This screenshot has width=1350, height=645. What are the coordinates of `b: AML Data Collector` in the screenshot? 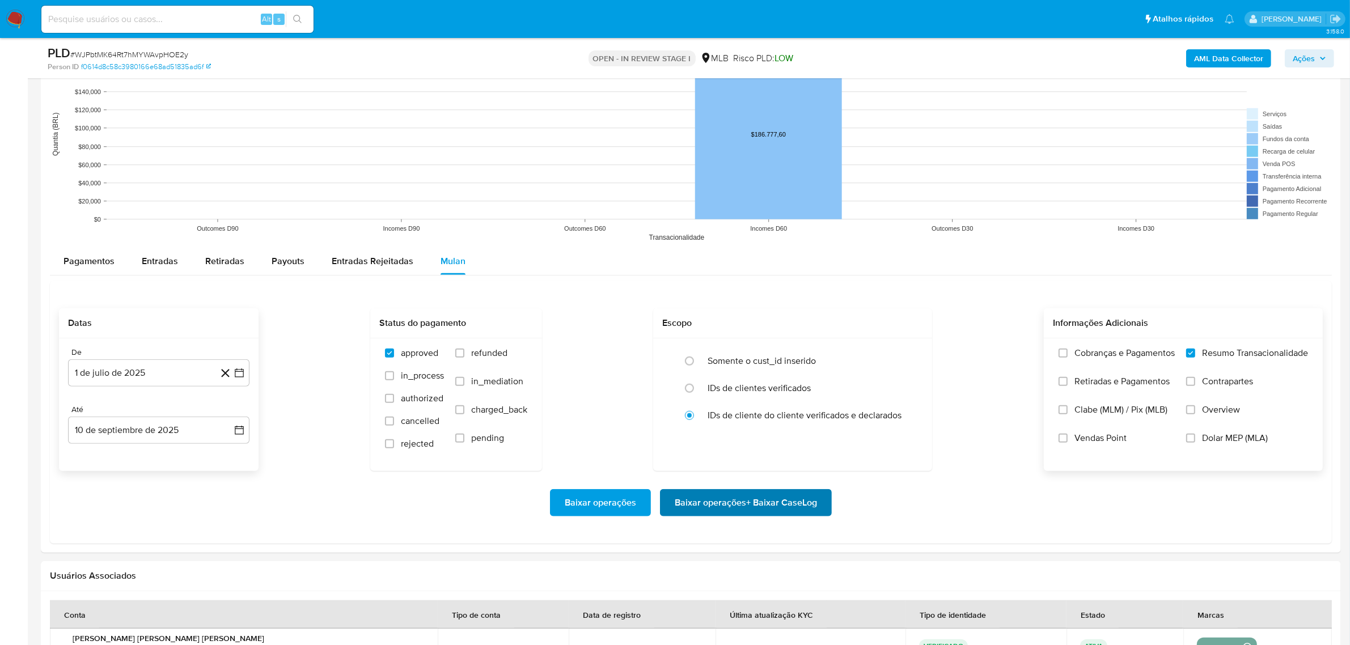 It's located at (1228, 58).